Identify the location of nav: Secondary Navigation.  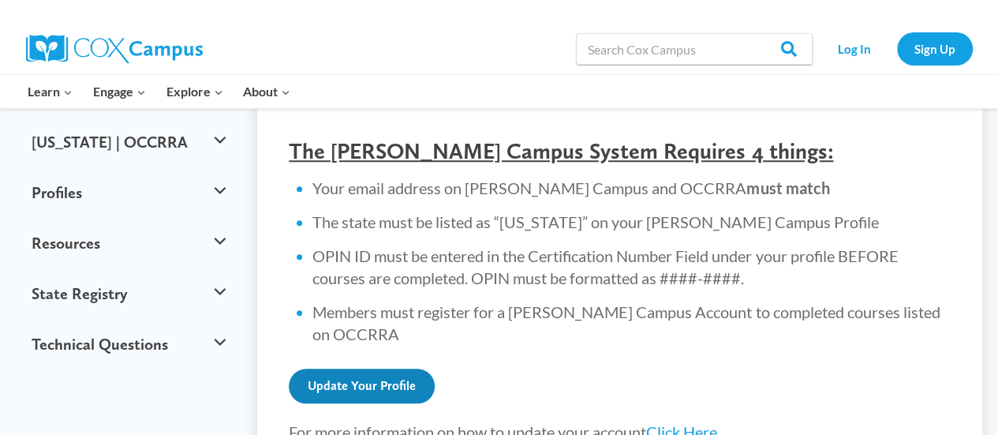
(896, 48).